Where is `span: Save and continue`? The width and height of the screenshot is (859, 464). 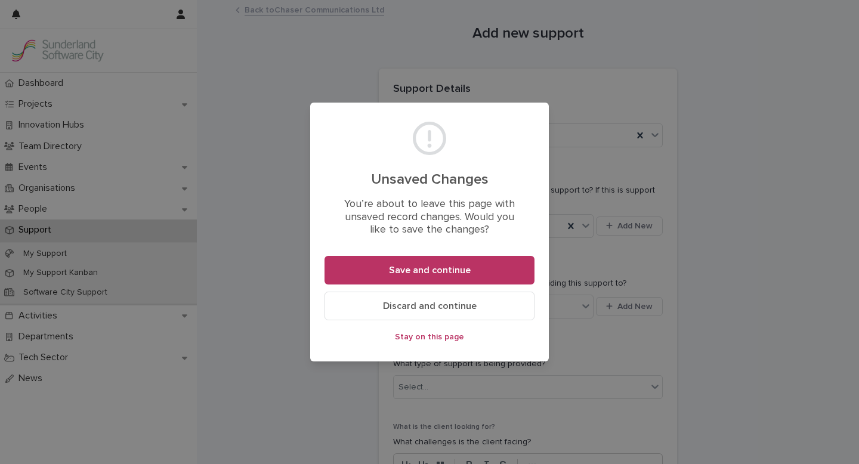 span: Save and continue is located at coordinates (429, 270).